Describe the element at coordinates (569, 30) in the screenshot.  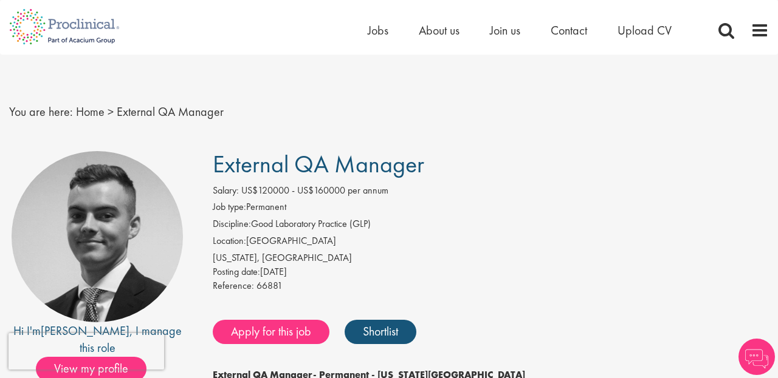
I see `a: Contact` at that location.